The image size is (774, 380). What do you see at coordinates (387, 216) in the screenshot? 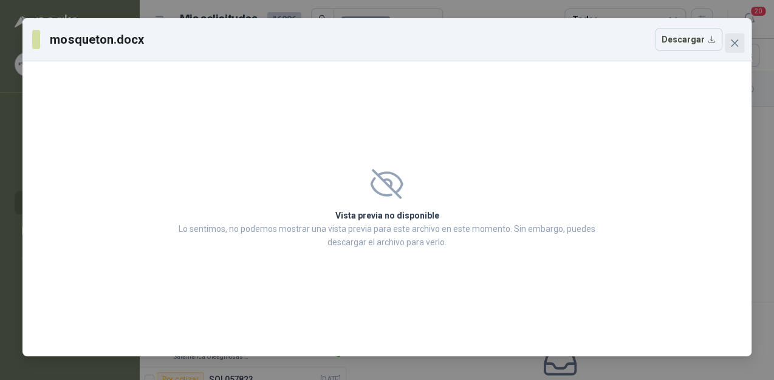
I see `h2: Vista previa no disponible` at bounding box center [387, 216].